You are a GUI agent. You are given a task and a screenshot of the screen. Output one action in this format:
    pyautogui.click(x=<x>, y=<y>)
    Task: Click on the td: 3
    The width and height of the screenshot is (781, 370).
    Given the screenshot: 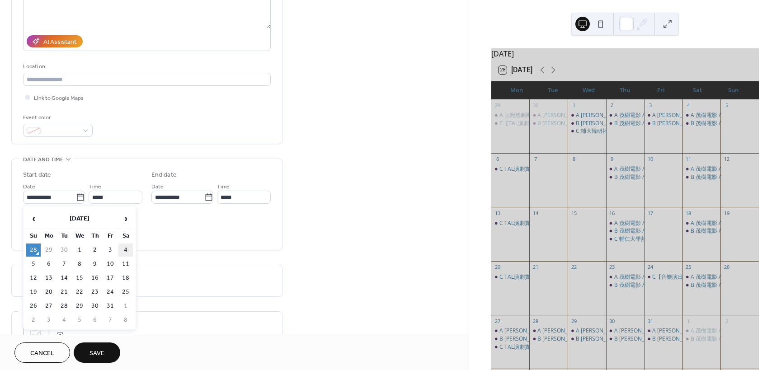 What is the action you would take?
    pyautogui.click(x=49, y=320)
    